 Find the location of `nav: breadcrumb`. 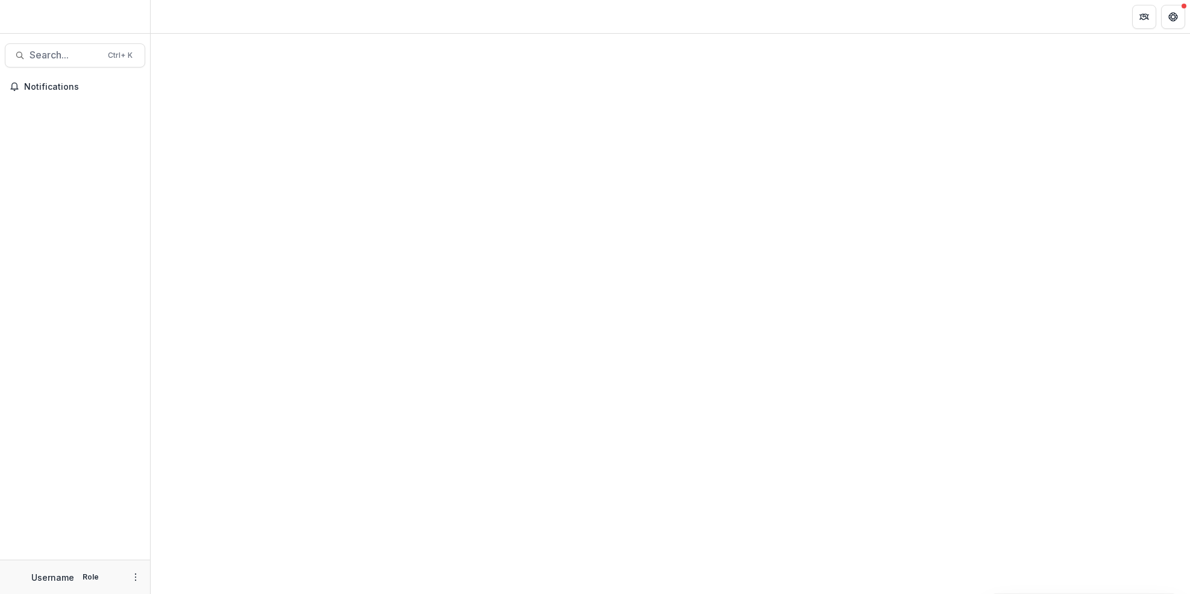

nav: breadcrumb is located at coordinates (181, 16).